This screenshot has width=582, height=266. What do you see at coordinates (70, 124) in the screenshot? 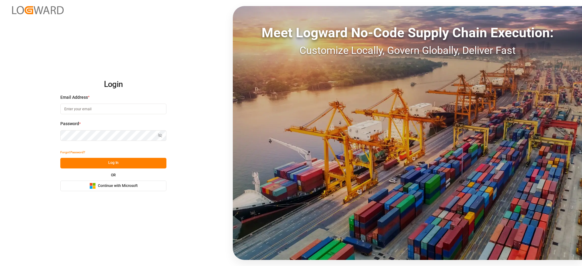
I see `span: Password` at bounding box center [70, 124].